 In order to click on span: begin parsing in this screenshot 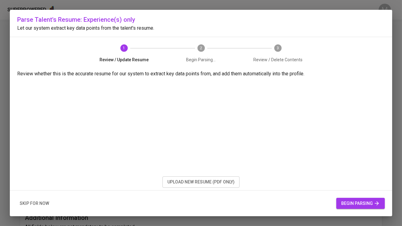, I will do `click(360, 204)`.